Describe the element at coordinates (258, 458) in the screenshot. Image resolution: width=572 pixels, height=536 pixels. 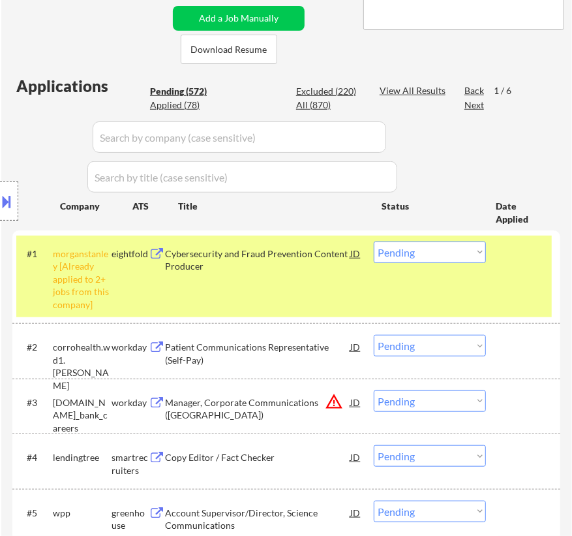
I see `div: Copy Editor / Fact Checker` at that location.